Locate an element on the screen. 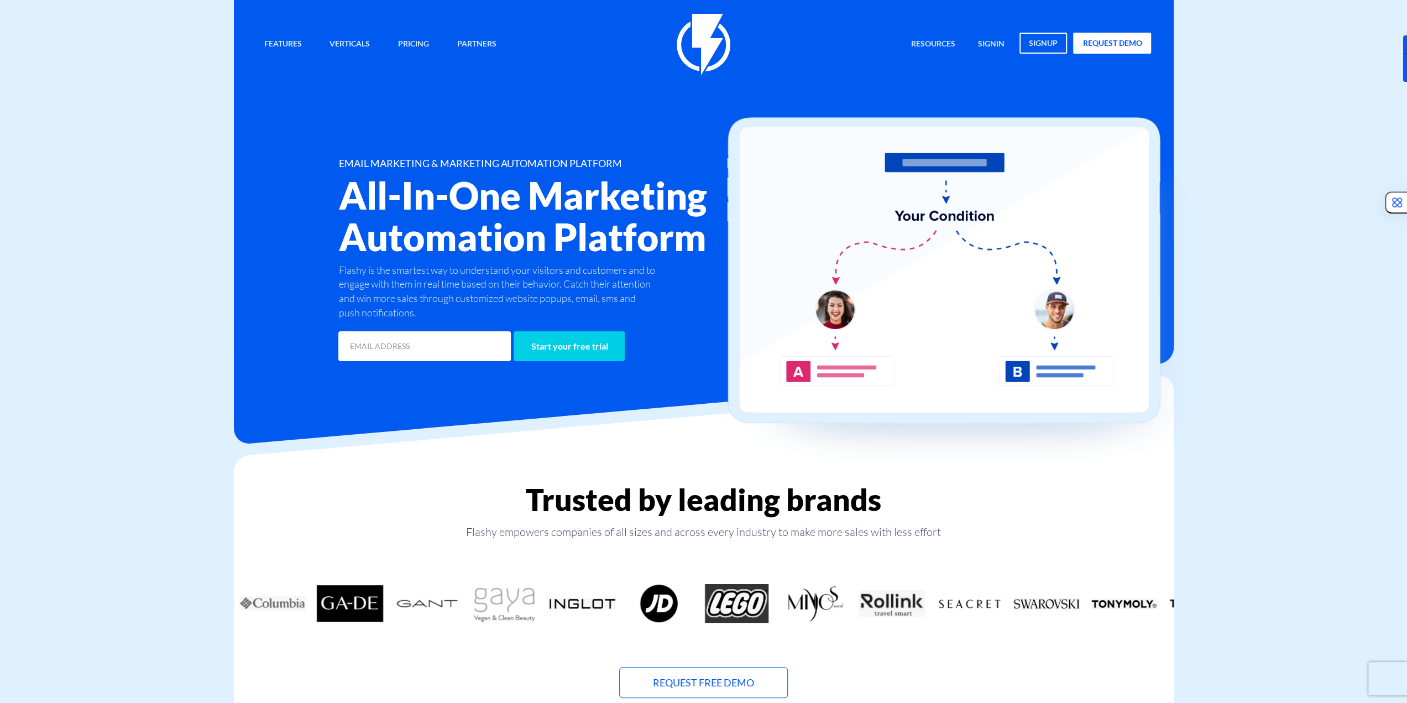  div: 5 / 18 is located at coordinates (427, 603).